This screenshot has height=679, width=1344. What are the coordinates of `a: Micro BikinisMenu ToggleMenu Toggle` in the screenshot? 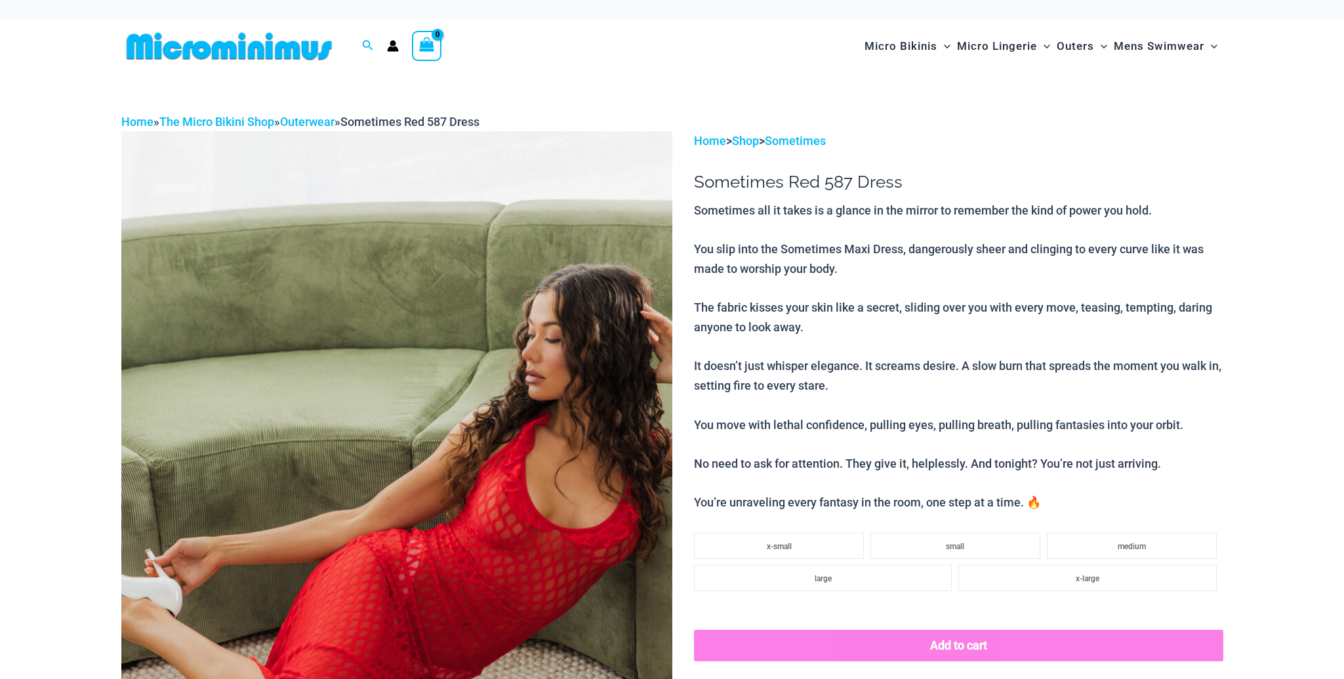 It's located at (907, 46).